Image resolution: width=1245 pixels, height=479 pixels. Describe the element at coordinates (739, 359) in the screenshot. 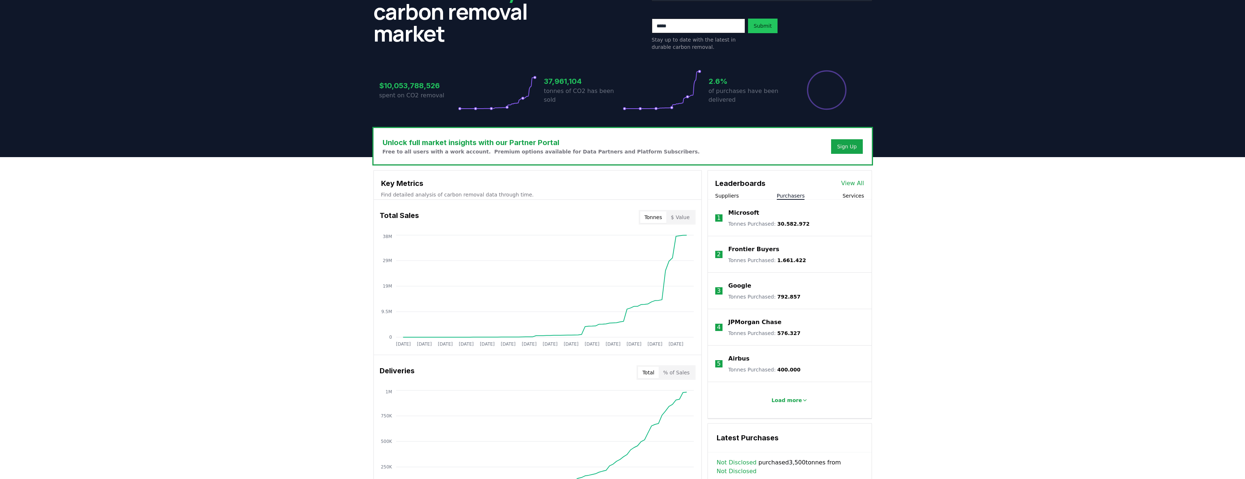

I see `p: Airbus` at that location.